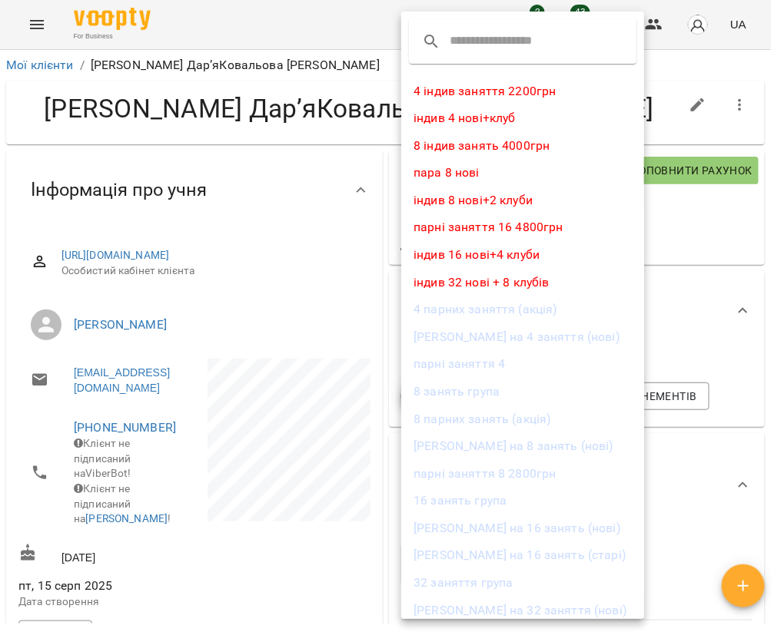  I want to click on li: індив 16 нові+4 клуби, so click(522, 255).